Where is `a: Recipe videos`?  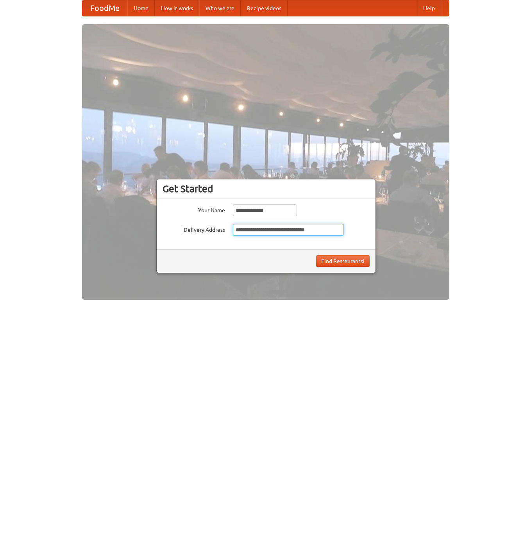 a: Recipe videos is located at coordinates (264, 8).